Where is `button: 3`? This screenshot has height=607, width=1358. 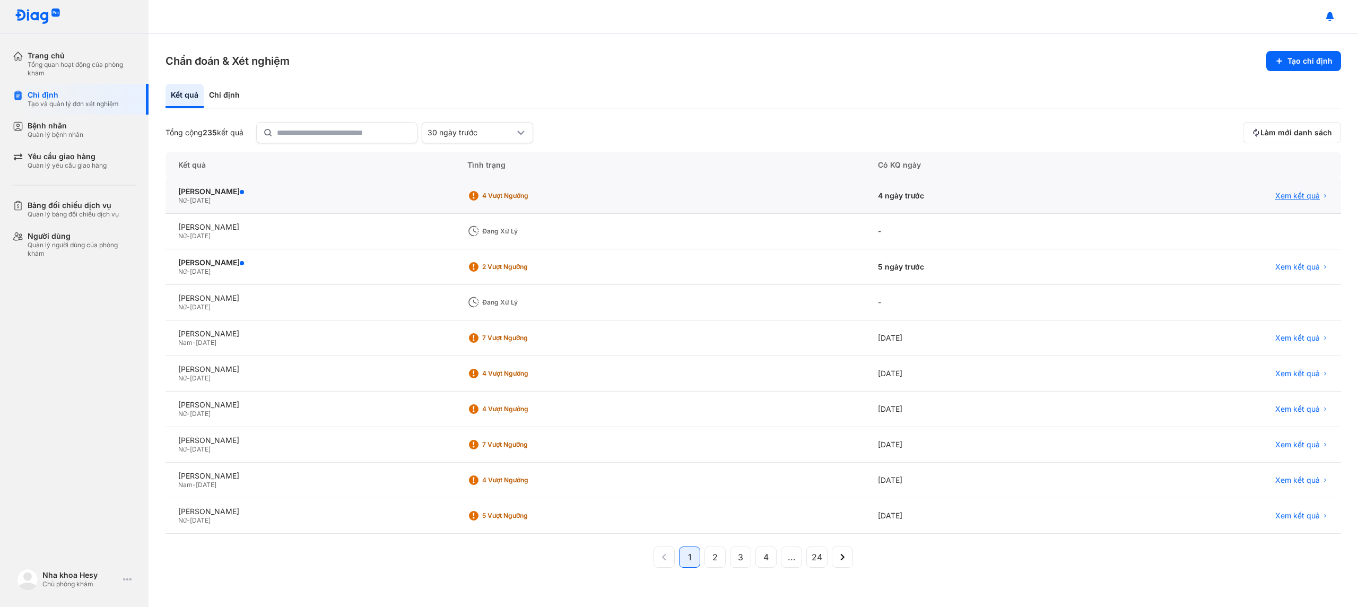
button: 3 is located at coordinates (740, 557).